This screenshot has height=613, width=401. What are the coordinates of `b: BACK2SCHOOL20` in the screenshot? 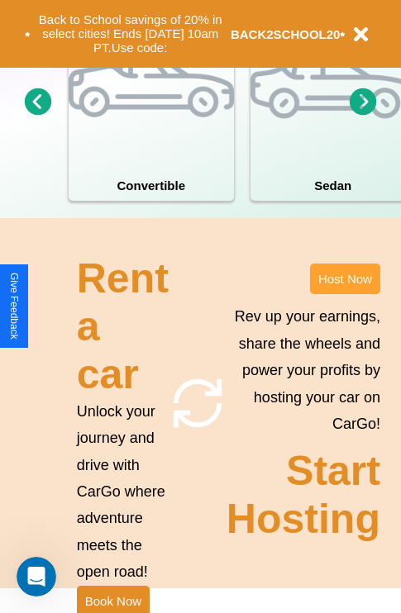 It's located at (285, 34).